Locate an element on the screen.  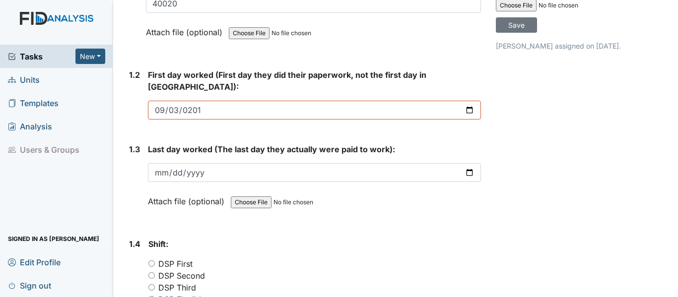
input: Save is located at coordinates (517, 25).